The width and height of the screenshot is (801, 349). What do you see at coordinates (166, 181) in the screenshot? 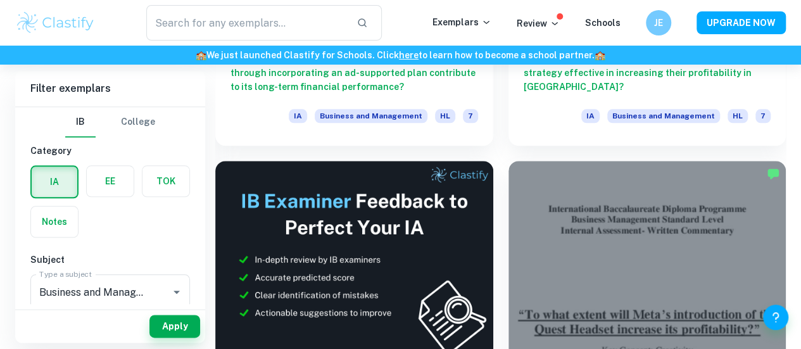
I see `button: TOK` at bounding box center [166, 181].